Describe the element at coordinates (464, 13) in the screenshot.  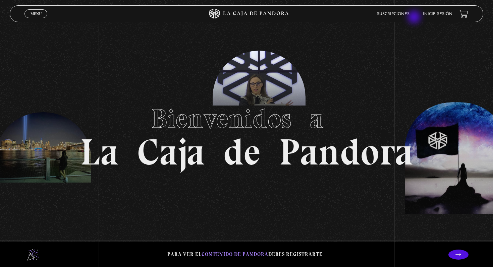
I see `a: View your shopping cart` at that location.